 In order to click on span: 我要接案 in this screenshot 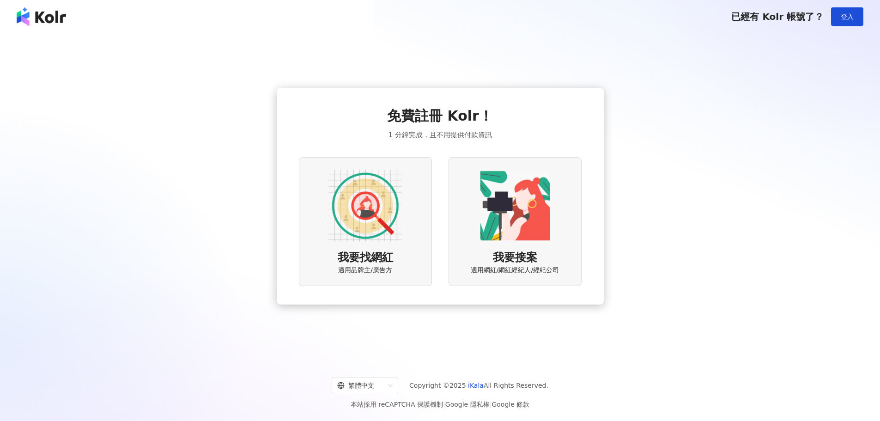, I will do `click(515, 258)`.